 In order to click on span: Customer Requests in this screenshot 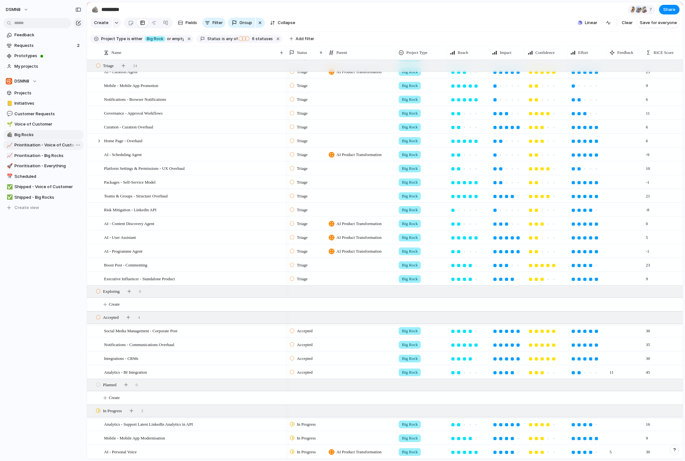, I will do `click(48, 114)`.